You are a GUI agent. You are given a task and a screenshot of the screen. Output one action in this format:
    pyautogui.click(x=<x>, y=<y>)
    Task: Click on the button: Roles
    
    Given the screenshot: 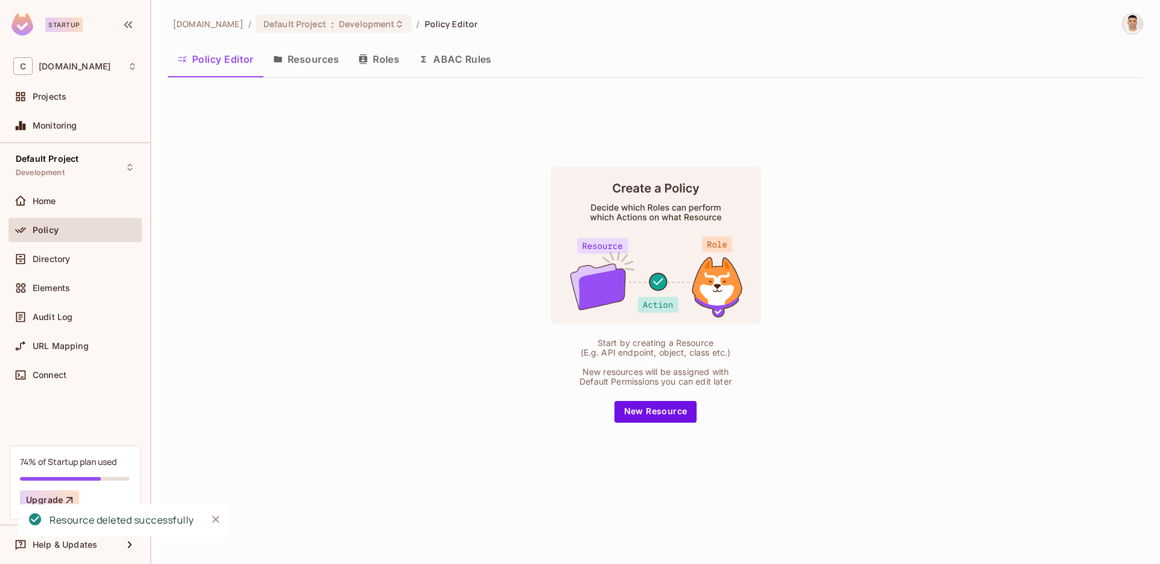 What is the action you would take?
    pyautogui.click(x=379, y=59)
    